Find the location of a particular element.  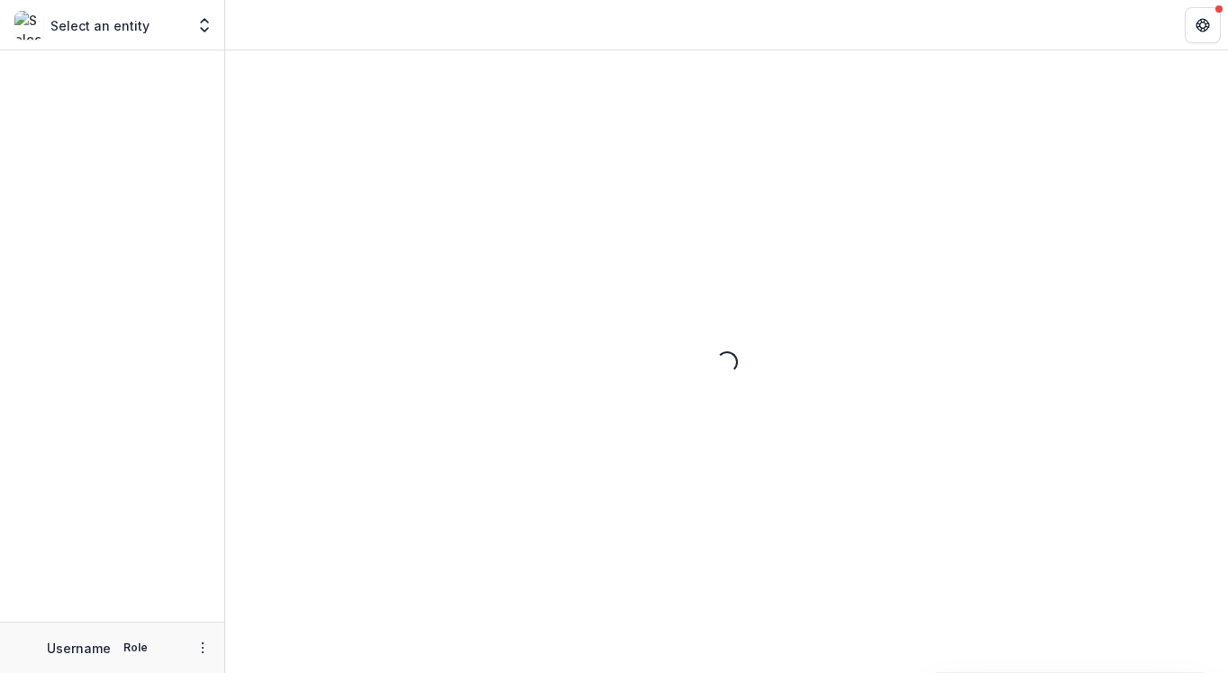

p: Select an entity is located at coordinates (100, 25).